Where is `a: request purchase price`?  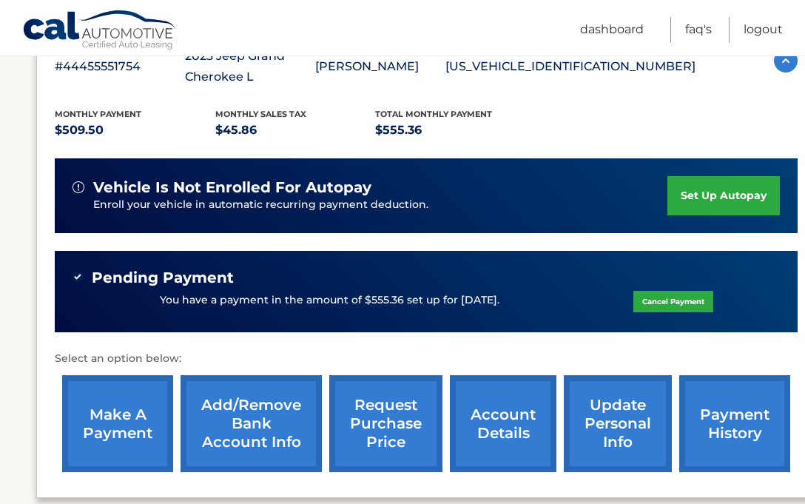
a: request purchase price is located at coordinates (385, 423).